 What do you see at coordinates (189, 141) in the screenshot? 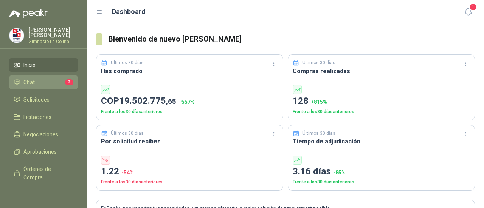
I see `h3: Por solicitud recibes` at bounding box center [189, 141].